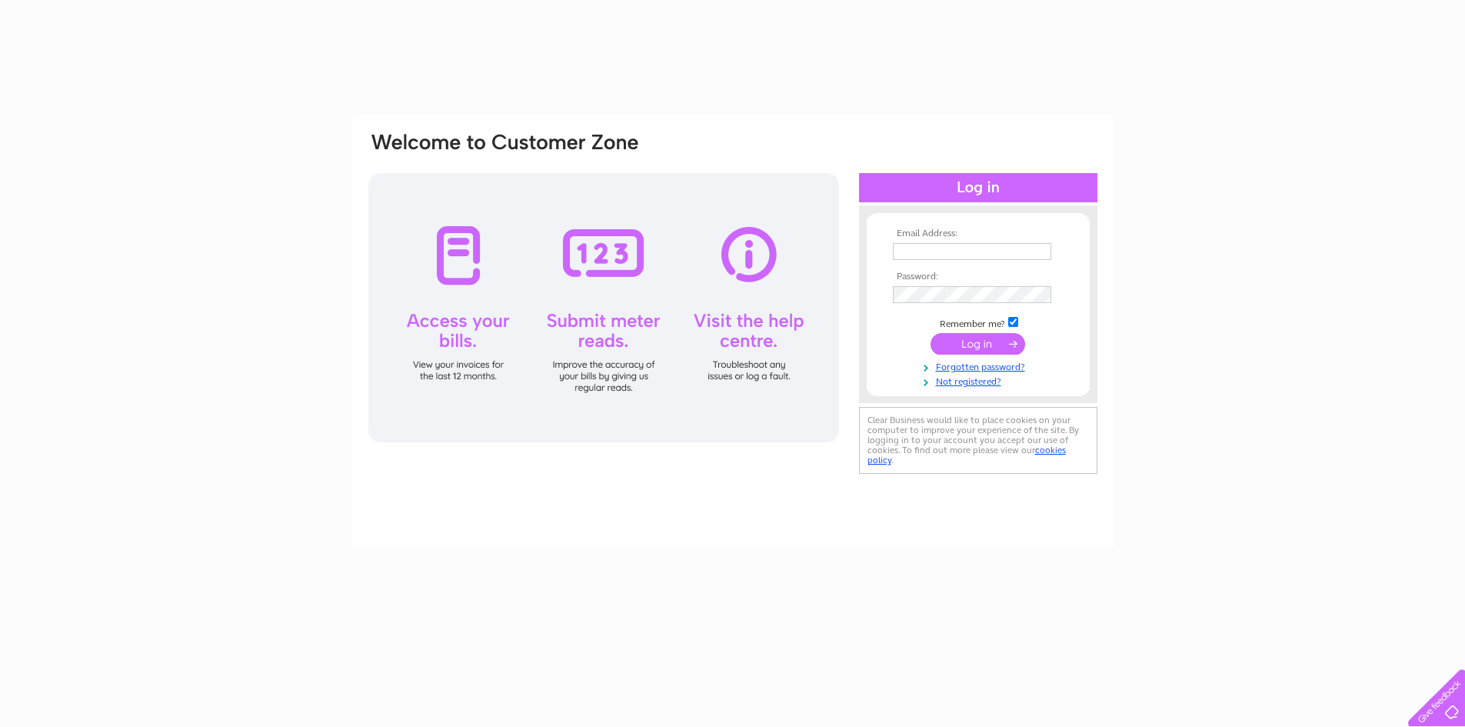 The image size is (1465, 727). I want to click on a: Forgotten password?, so click(980, 365).